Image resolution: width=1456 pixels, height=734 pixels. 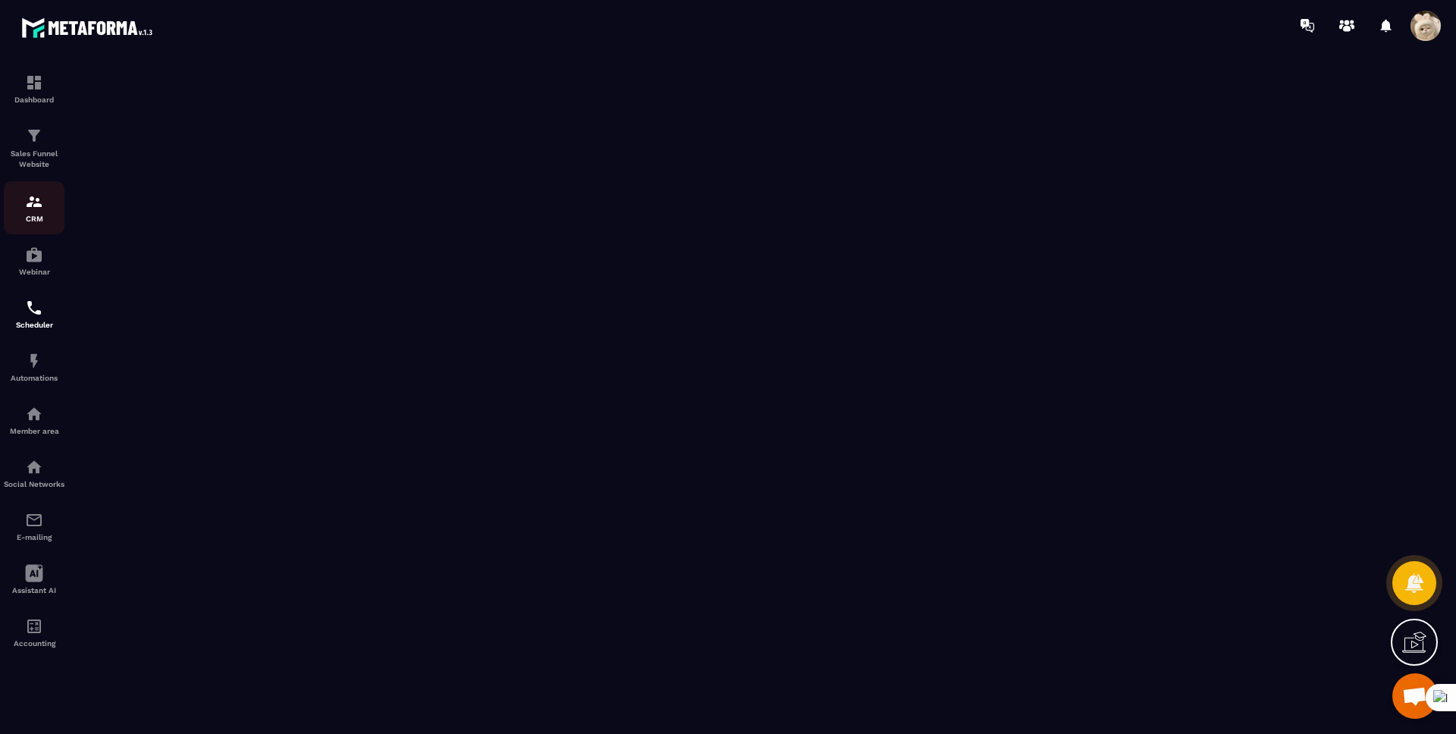 I want to click on p: Social Networks, so click(x=34, y=484).